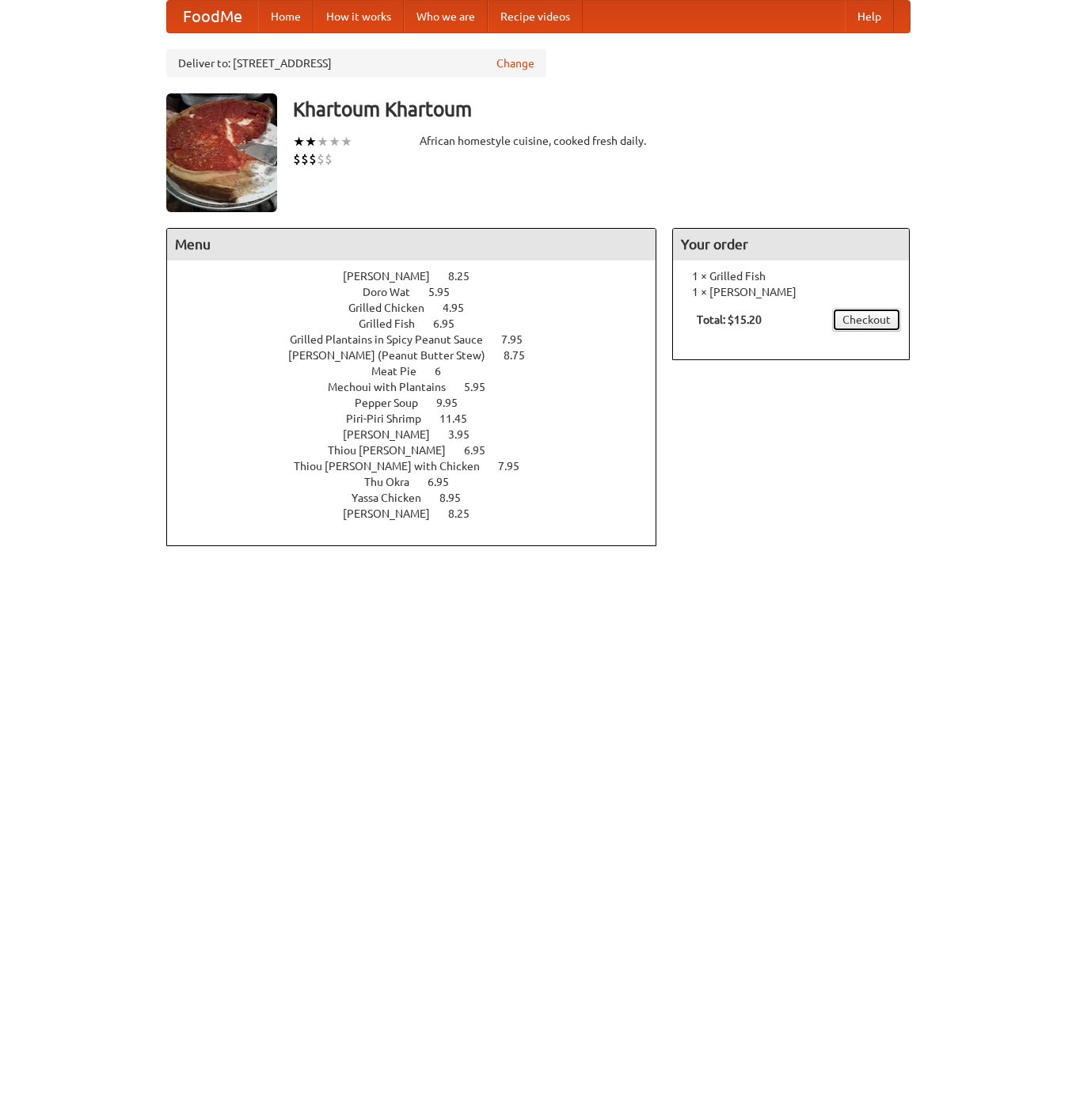 The height and width of the screenshot is (1120, 1076). What do you see at coordinates (420, 308) in the screenshot?
I see `a: Grilled Chicken 4.95` at bounding box center [420, 308].